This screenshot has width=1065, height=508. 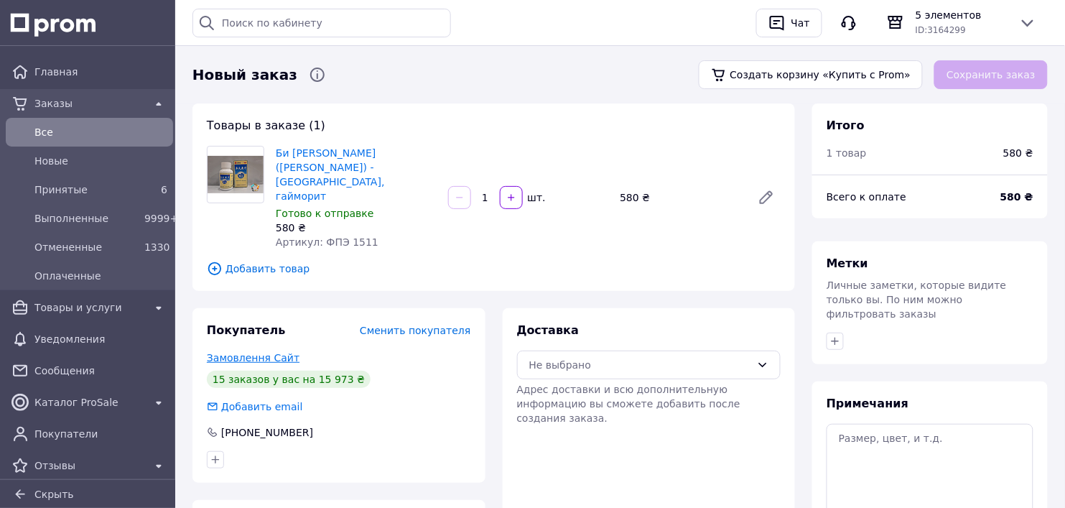 I want to click on button: Чат, so click(x=789, y=23).